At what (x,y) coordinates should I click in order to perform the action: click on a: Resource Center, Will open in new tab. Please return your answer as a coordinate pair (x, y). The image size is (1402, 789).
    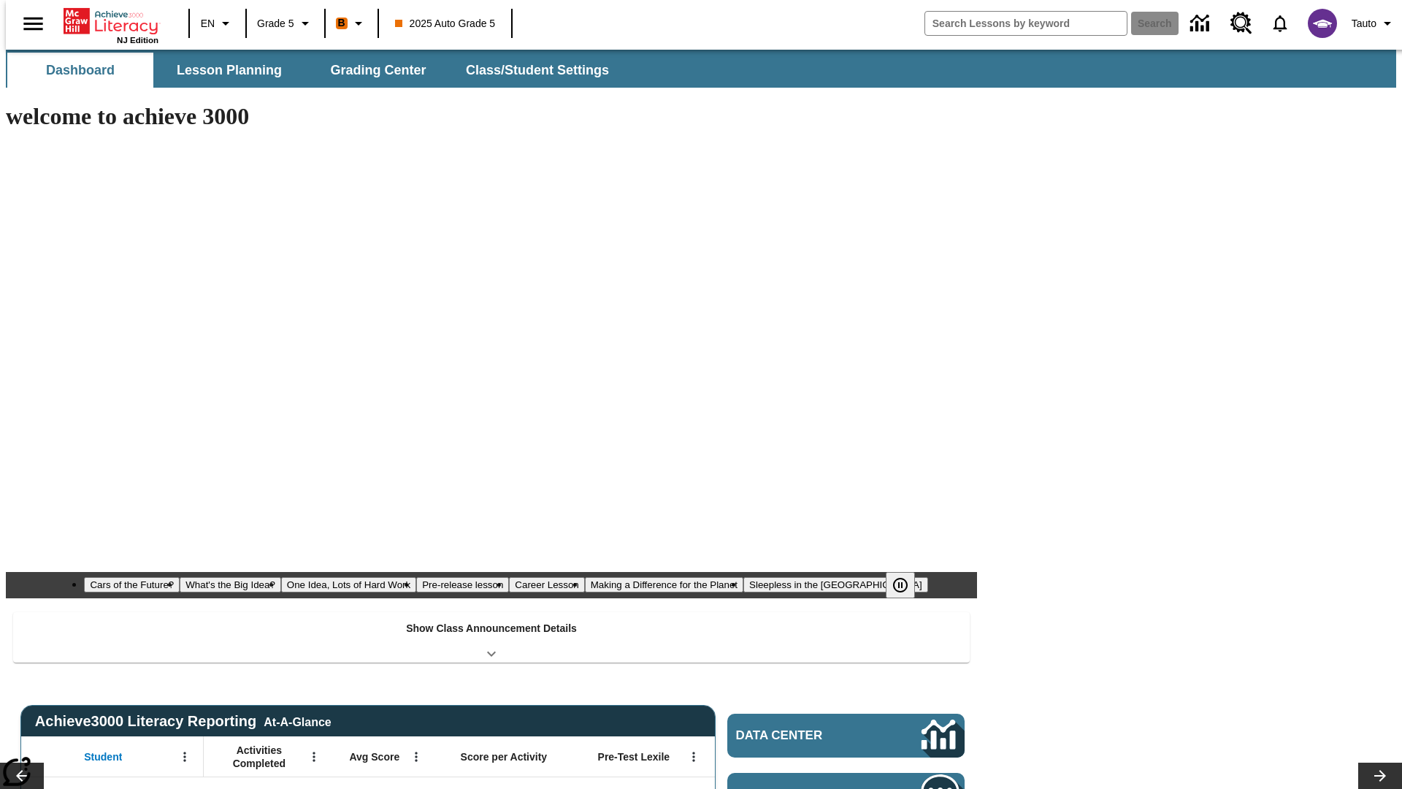
    Looking at the image, I should click on (1242, 23).